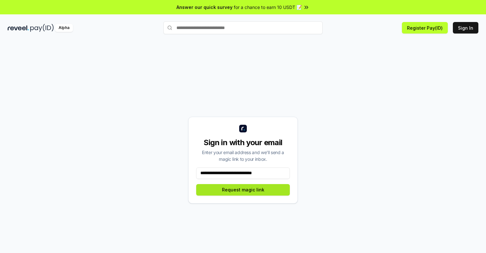 The height and width of the screenshot is (253, 486). Describe the element at coordinates (243, 128) in the screenshot. I see `img: logo_small` at that location.